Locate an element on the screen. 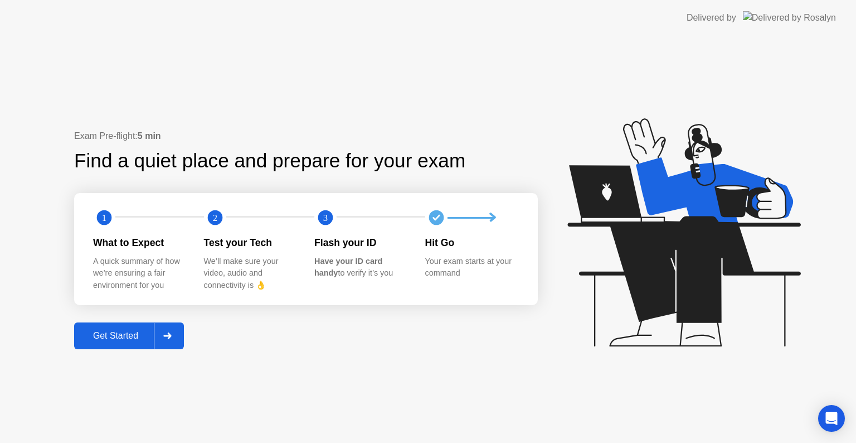  div: Open Intercom Messenger is located at coordinates (832, 418).